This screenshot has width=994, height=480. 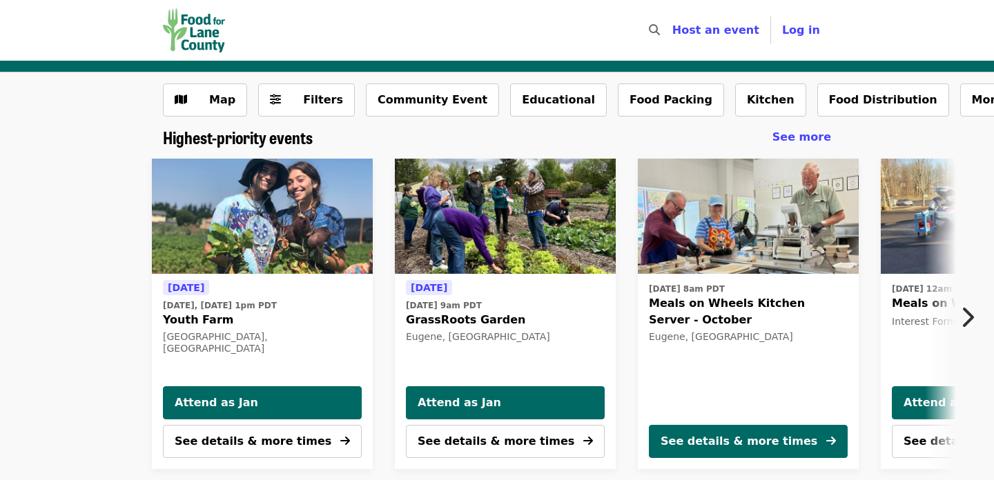 I want to click on button: Kitchen, so click(x=770, y=100).